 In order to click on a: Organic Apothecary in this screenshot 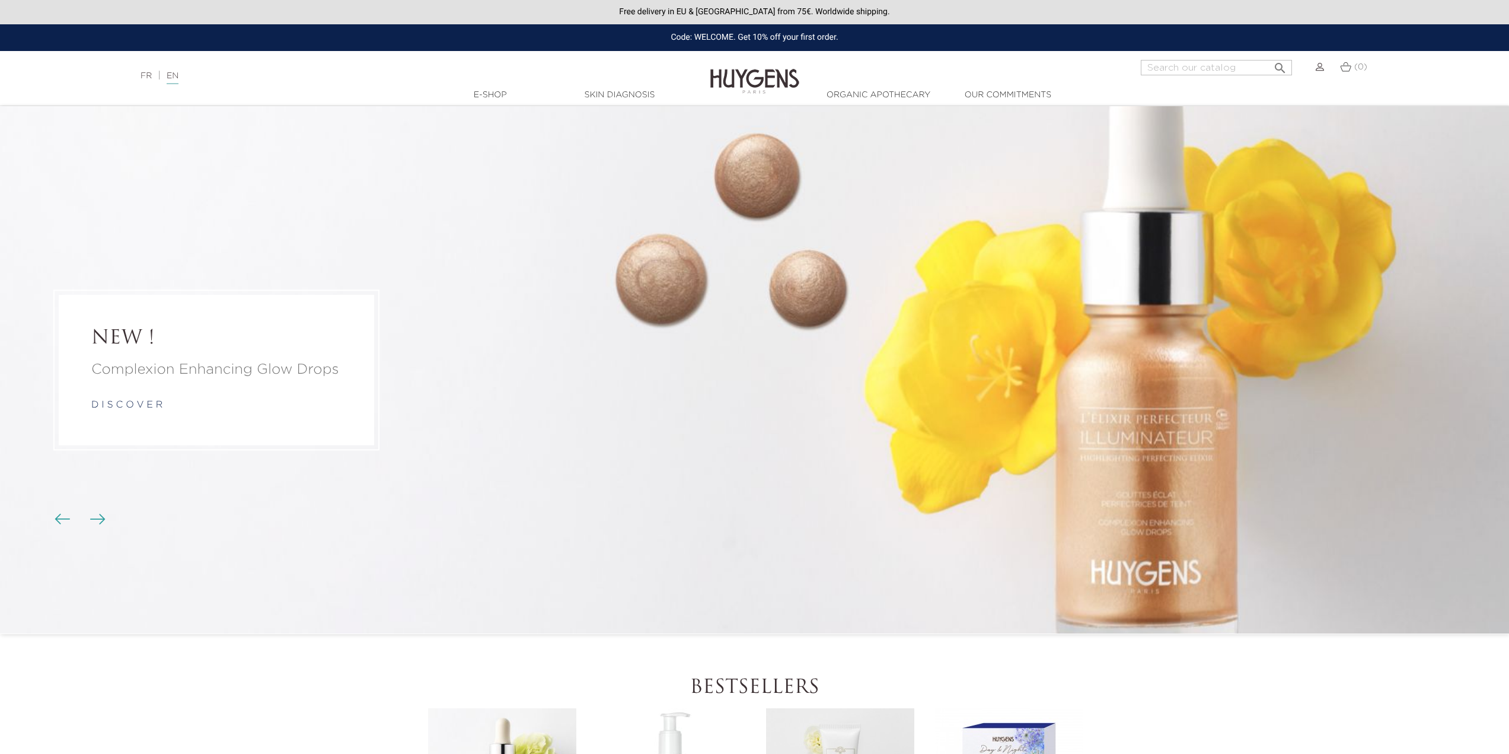, I will do `click(879, 95)`.